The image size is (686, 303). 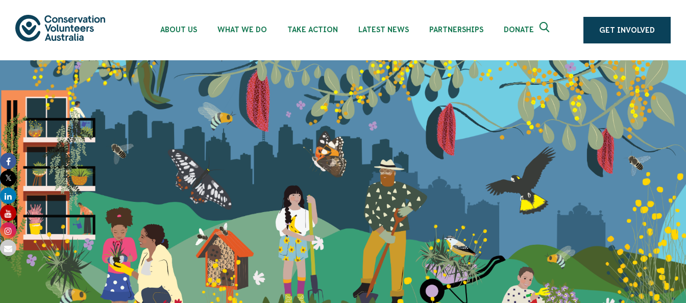 What do you see at coordinates (313, 30) in the screenshot?
I see `span: Take Action` at bounding box center [313, 30].